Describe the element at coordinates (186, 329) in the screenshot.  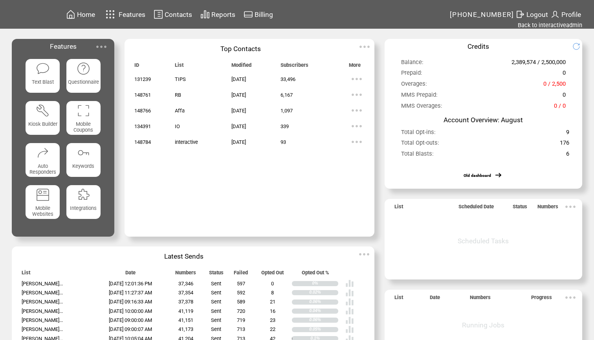
I see `span: 41,173` at that location.